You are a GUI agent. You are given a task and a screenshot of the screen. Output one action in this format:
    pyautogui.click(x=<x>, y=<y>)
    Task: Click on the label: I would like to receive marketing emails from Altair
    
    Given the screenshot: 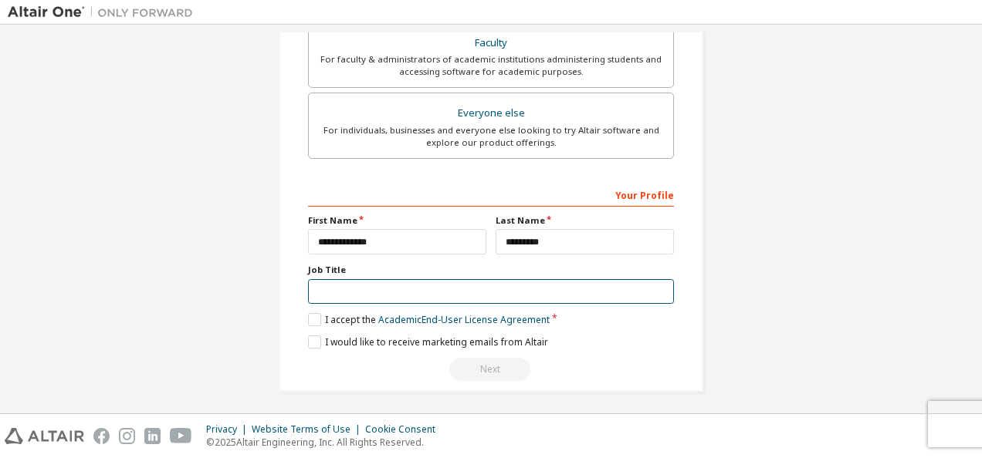 What is the action you would take?
    pyautogui.click(x=428, y=342)
    